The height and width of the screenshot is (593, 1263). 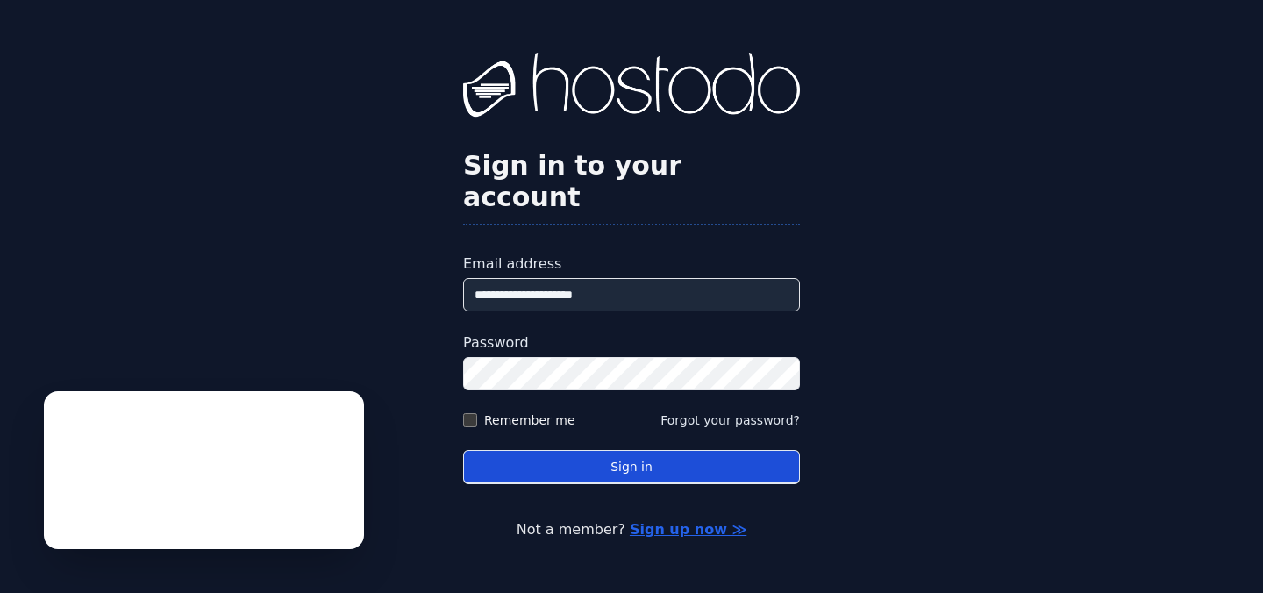 I want to click on p: Not a member?, so click(x=631, y=530).